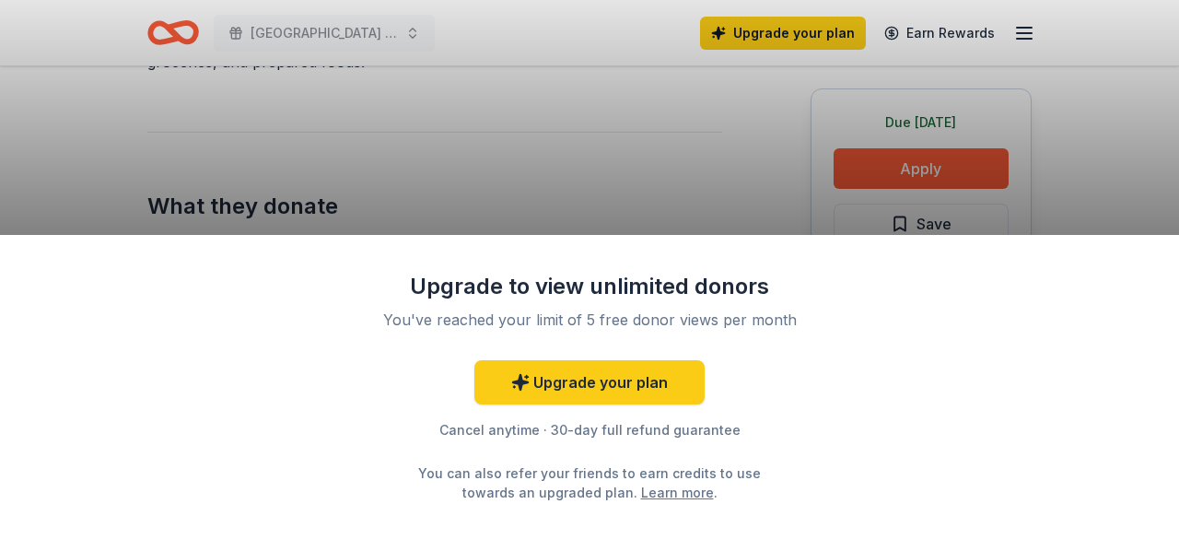 This screenshot has height=539, width=1179. Describe the element at coordinates (590, 382) in the screenshot. I see `a: Upgrade your plan` at that location.